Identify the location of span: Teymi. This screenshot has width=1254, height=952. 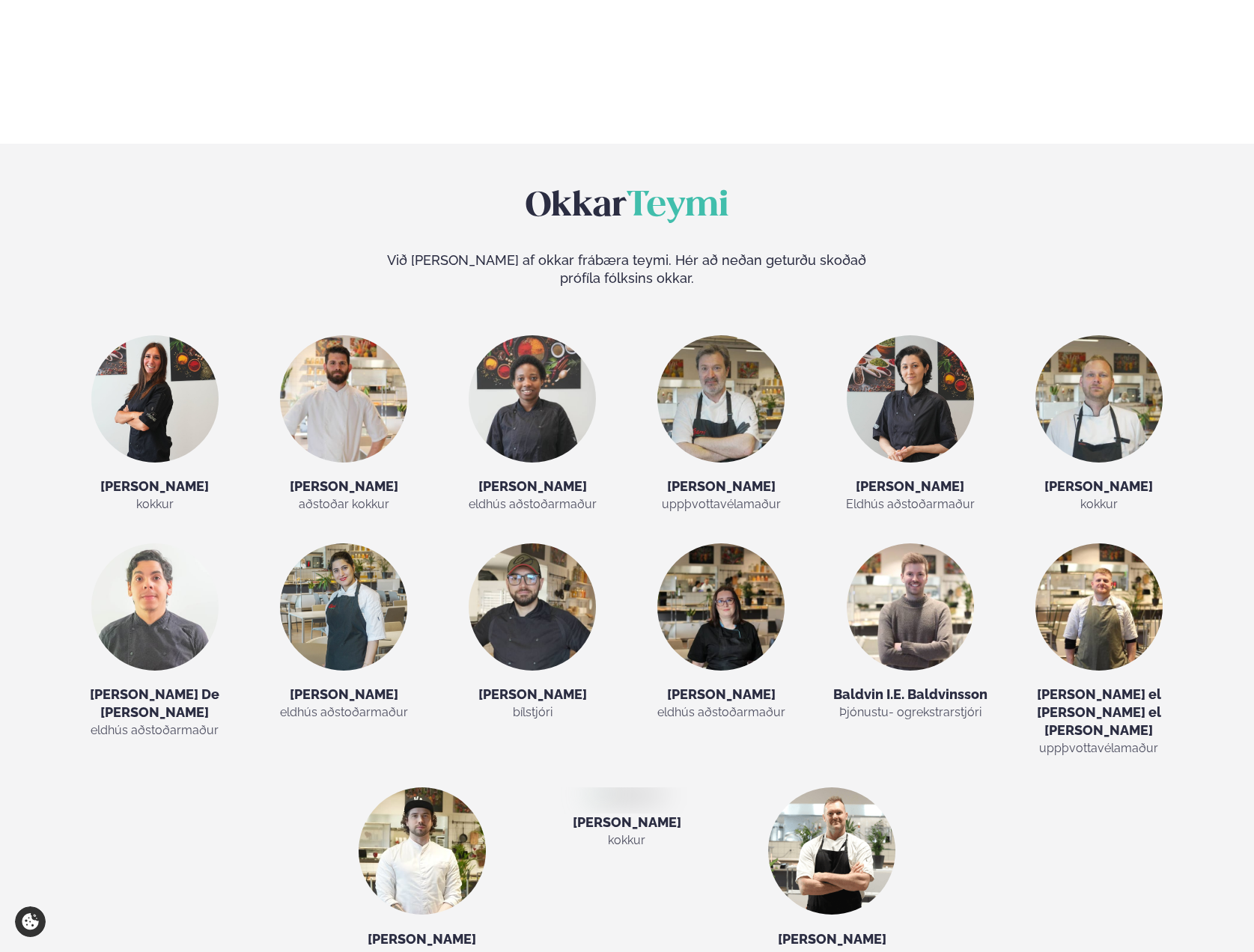
(678, 206).